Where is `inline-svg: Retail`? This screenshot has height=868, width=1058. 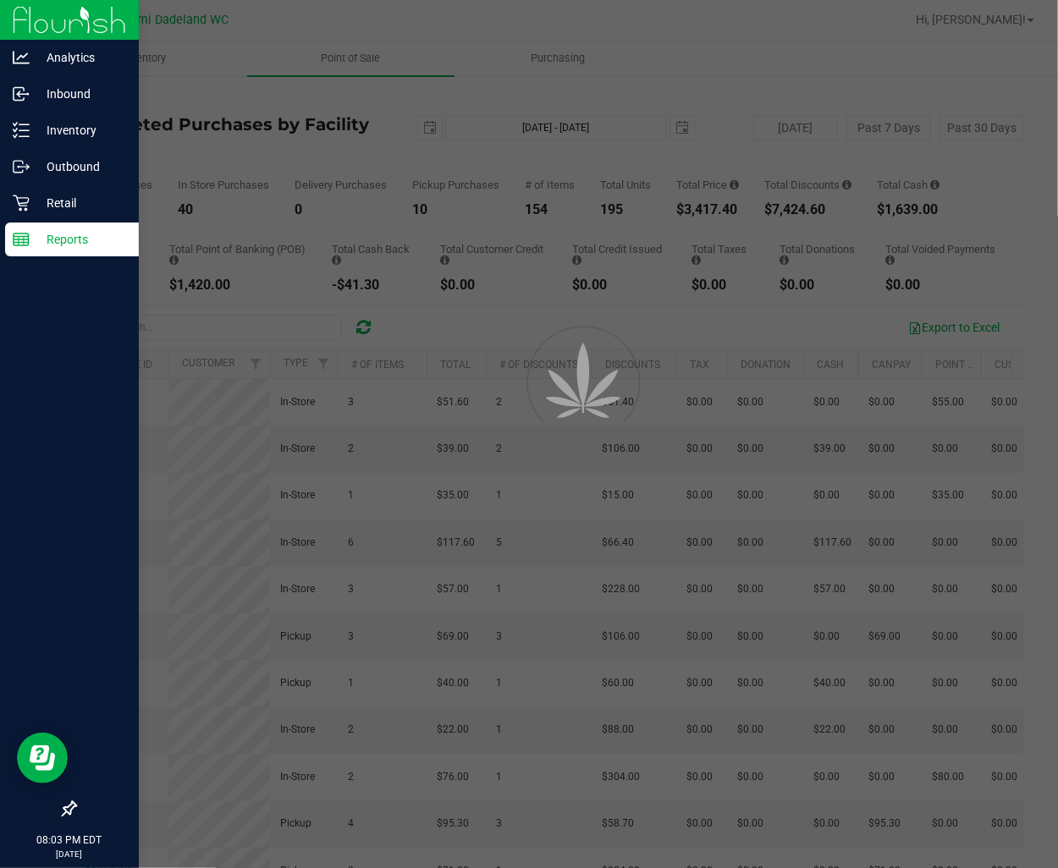
inline-svg: Retail is located at coordinates (21, 203).